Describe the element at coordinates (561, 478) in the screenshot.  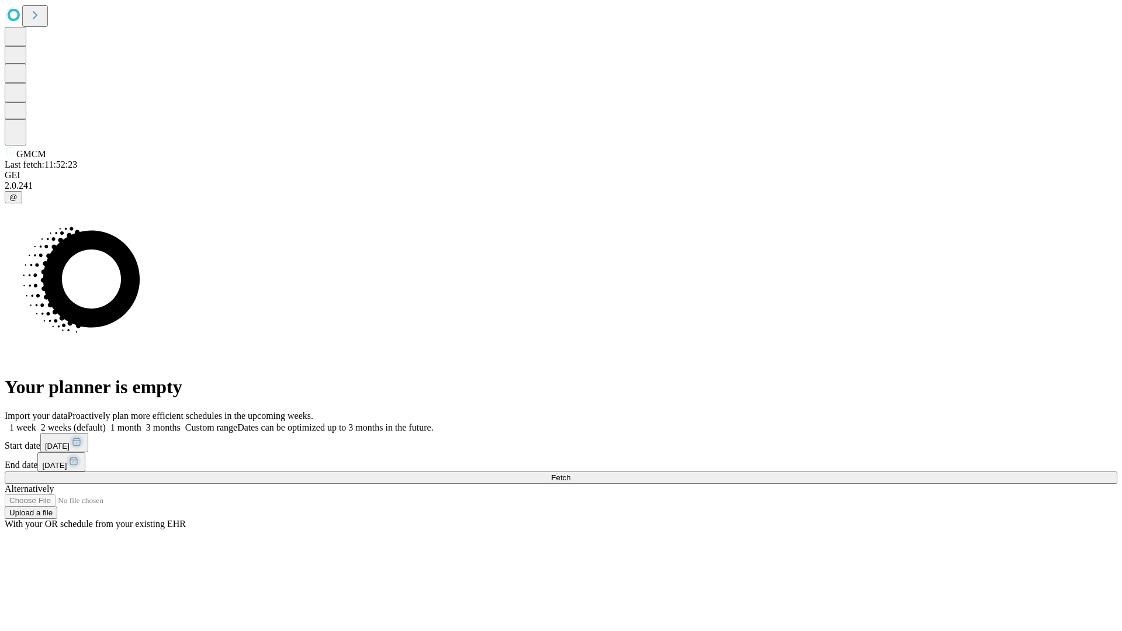
I see `span: Fetch` at that location.